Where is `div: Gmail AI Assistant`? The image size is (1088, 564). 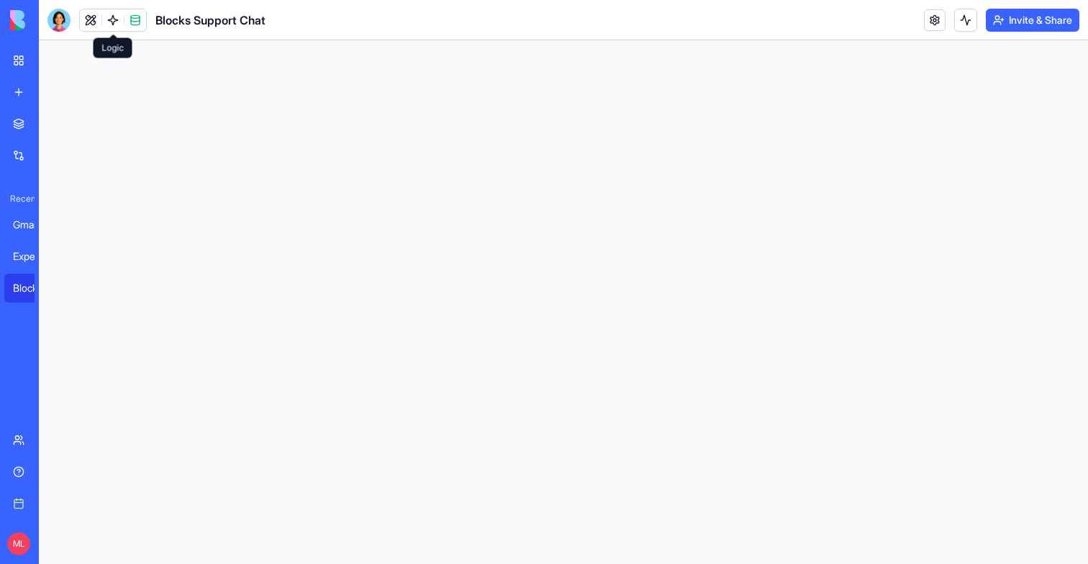 div: Gmail AI Assistant is located at coordinates (33, 225).